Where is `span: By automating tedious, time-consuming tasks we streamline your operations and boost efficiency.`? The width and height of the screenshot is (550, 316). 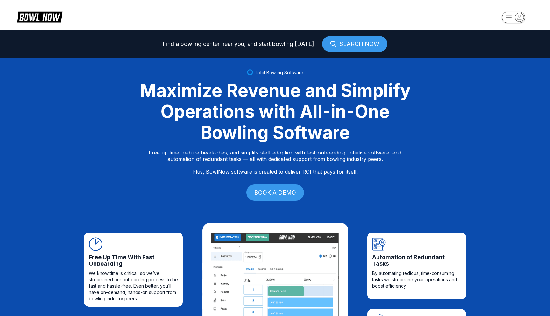 span: By automating tedious, time-consuming tasks we streamline your operations and boost efficiency. is located at coordinates (417, 280).